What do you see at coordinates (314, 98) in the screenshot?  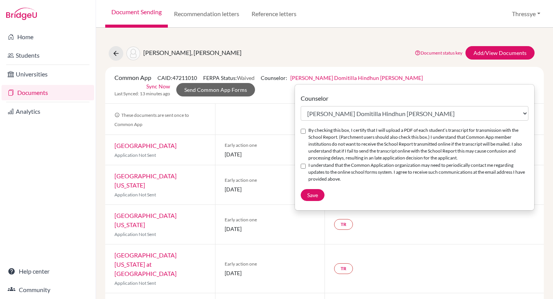 I see `label: Counselor` at bounding box center [314, 98].